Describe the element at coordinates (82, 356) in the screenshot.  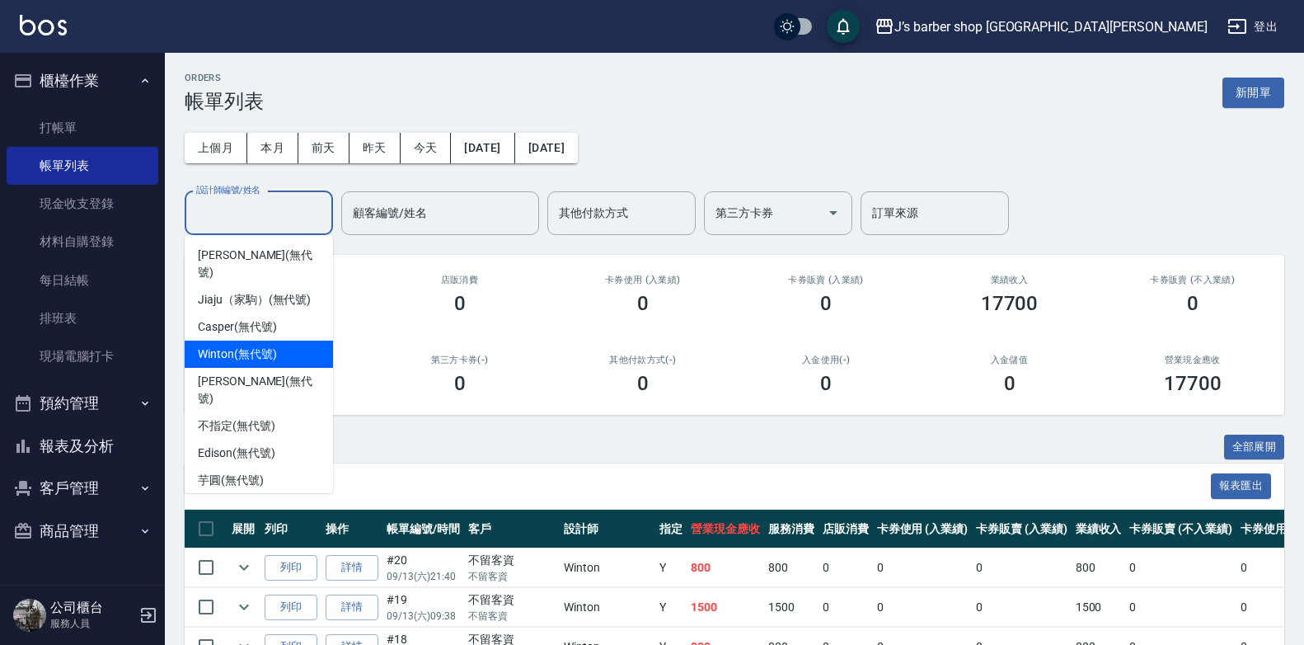
I see `a: 現場電腦打卡` at that location.